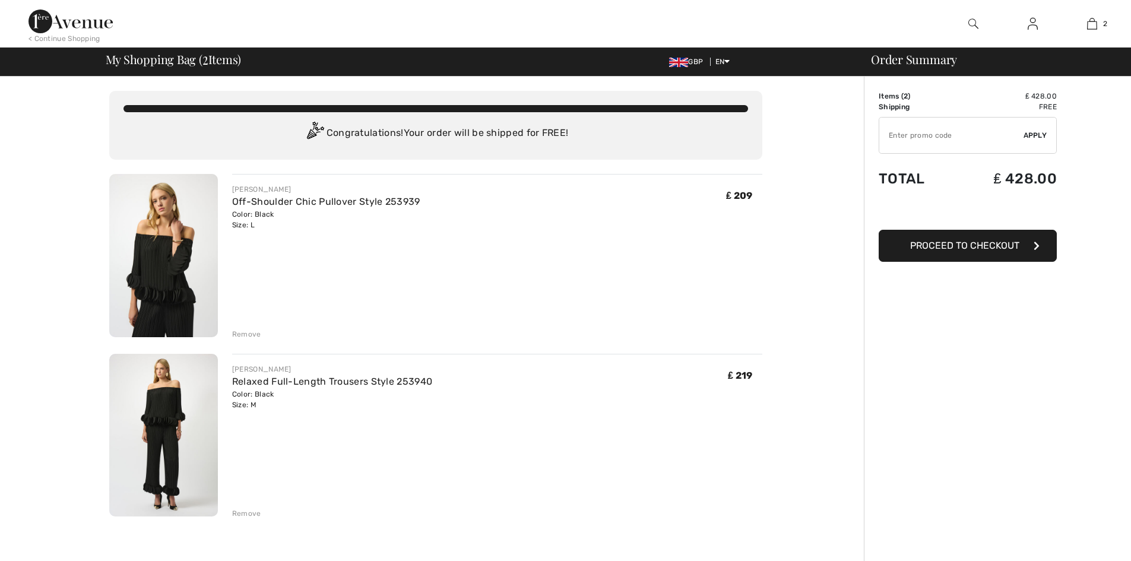 This screenshot has height=561, width=1131. Describe the element at coordinates (326, 220) in the screenshot. I see `div: Color: Black Size: L` at that location.